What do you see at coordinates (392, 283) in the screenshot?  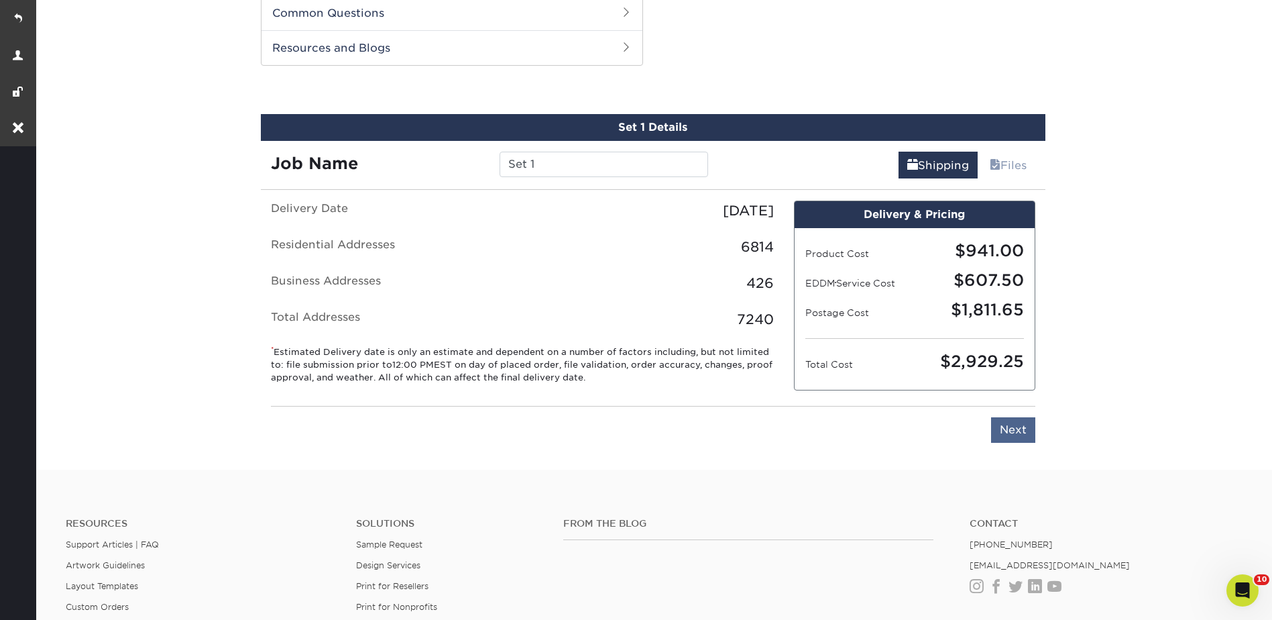 I see `label: Business Addresses` at bounding box center [392, 283].